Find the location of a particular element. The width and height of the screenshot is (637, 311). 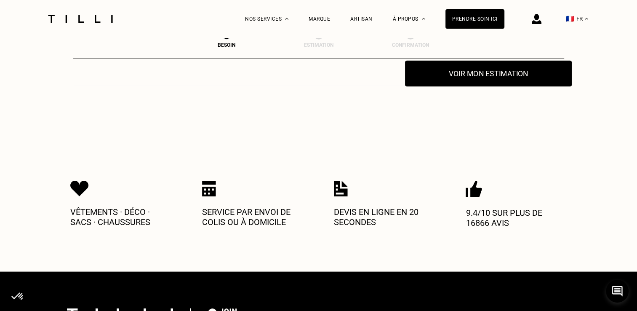

div: Confirmation is located at coordinates (411, 45).